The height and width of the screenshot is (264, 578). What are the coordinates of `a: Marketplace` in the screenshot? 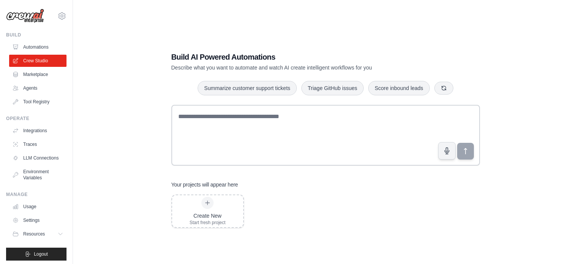 It's located at (38, 74).